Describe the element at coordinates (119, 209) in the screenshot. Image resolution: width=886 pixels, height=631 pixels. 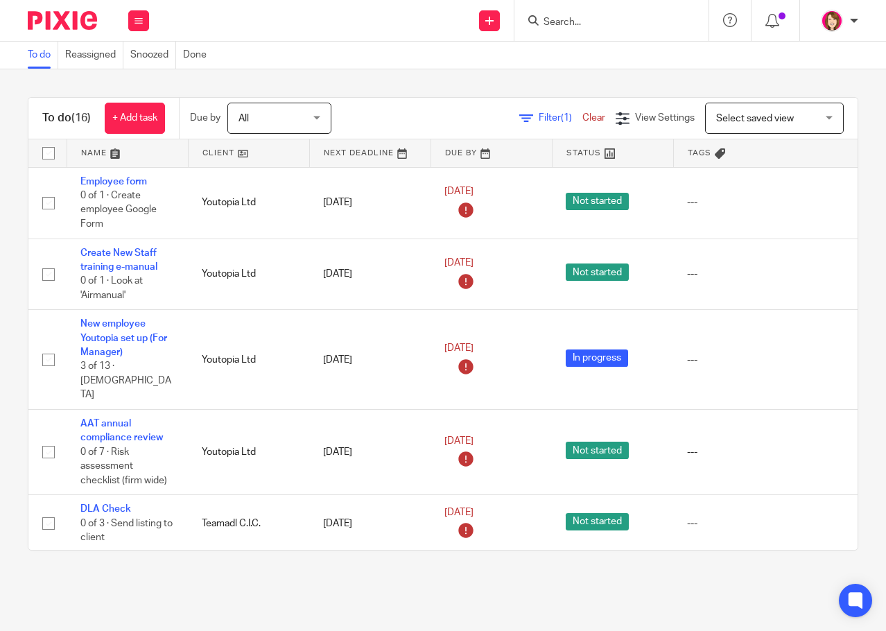
I see `span: 0 of 1 · Create employee Google Form` at that location.